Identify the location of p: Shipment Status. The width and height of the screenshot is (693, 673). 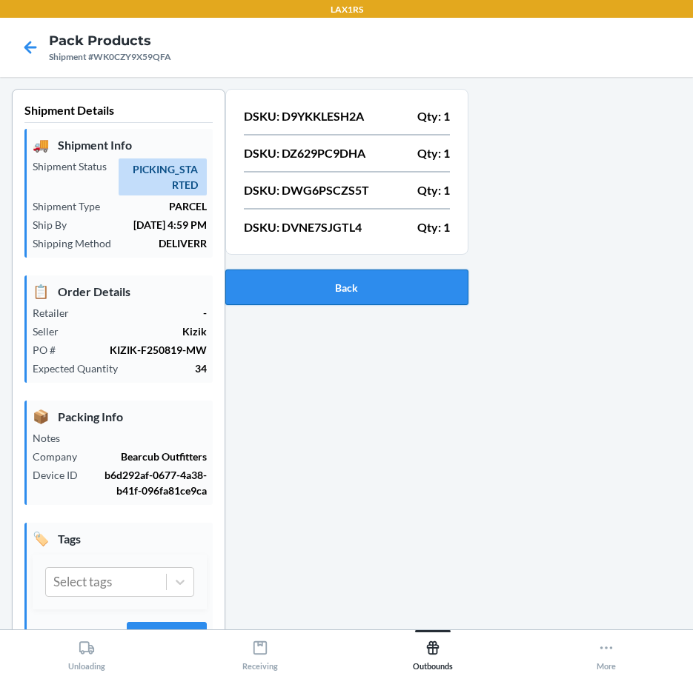
(76, 166).